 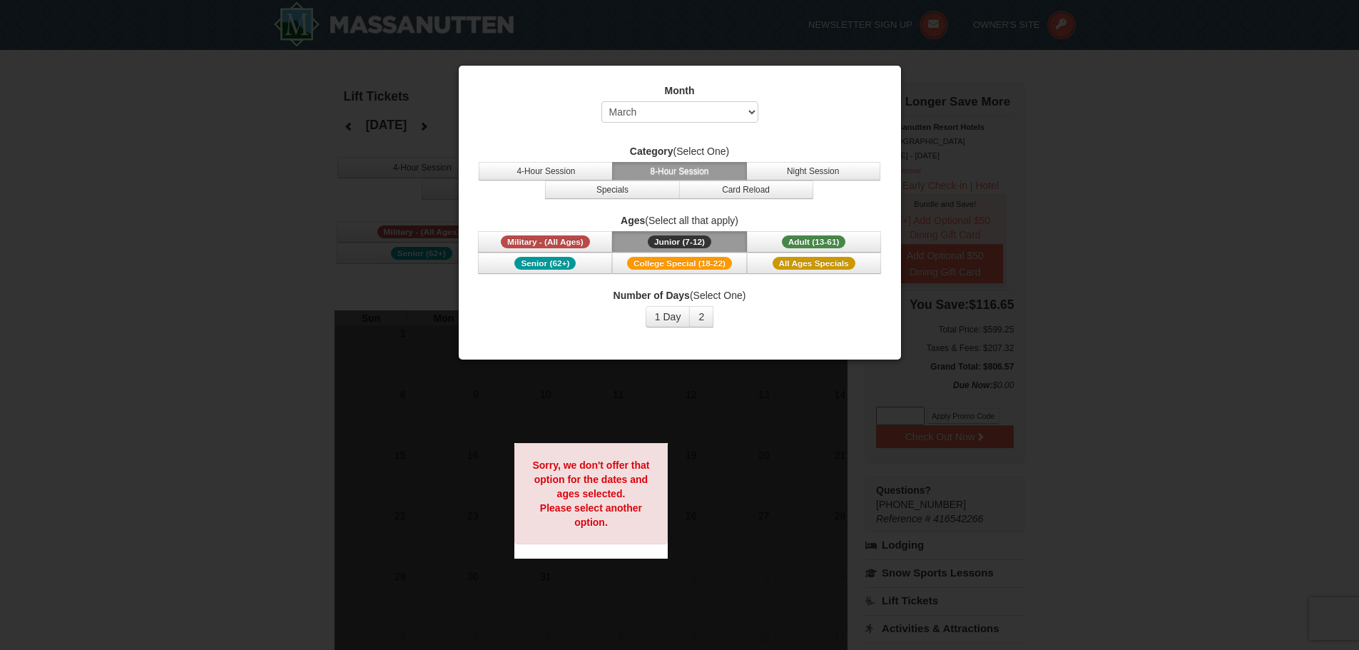 What do you see at coordinates (679, 242) in the screenshot?
I see `button: Junior (7-12)` at bounding box center [679, 242].